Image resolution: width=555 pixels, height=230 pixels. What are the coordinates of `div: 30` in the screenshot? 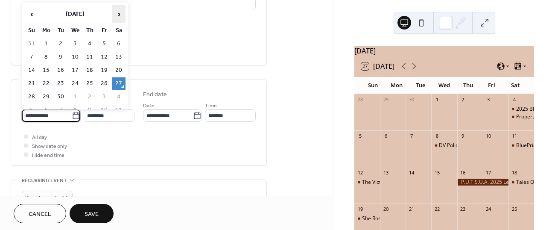 It's located at (411, 100).